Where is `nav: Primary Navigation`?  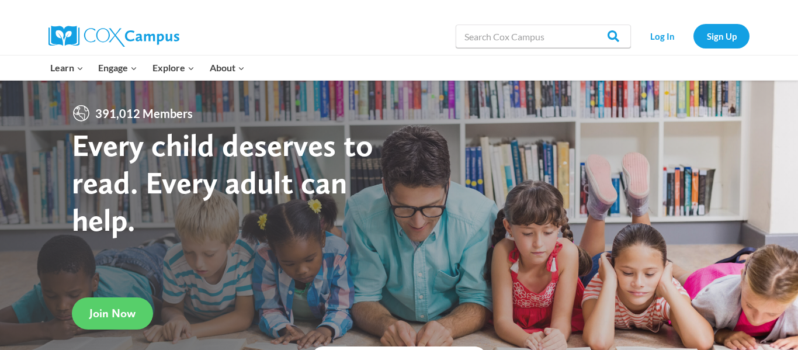
nav: Primary Navigation is located at coordinates (147, 68).